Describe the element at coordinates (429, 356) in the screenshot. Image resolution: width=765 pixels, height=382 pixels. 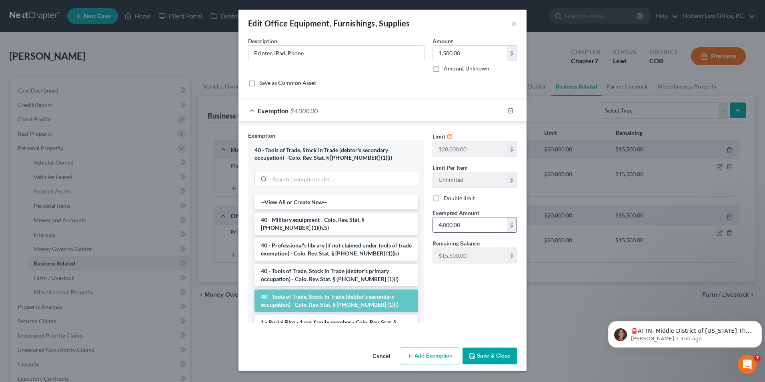
I see `button: Add Exemption` at that location.